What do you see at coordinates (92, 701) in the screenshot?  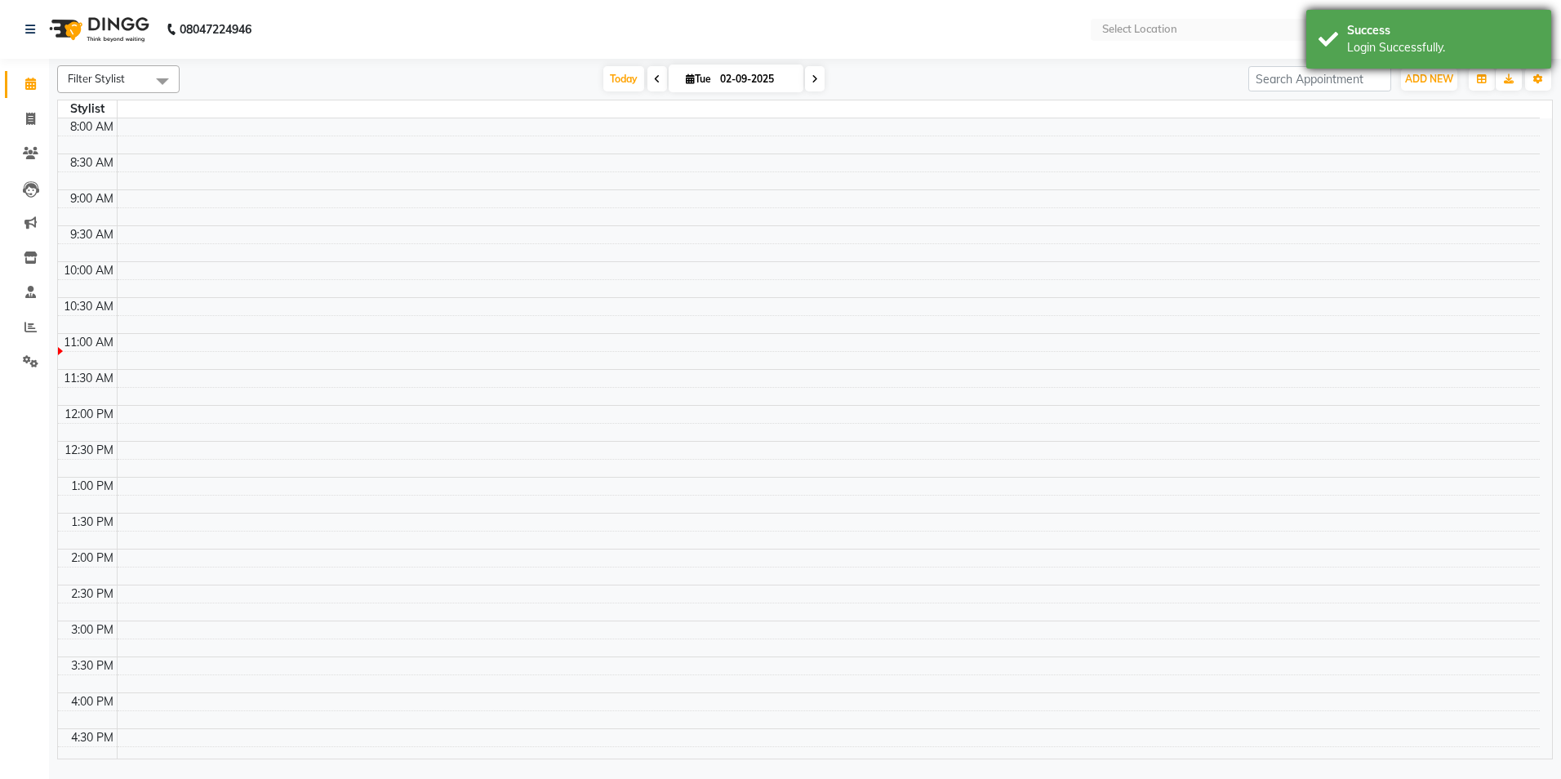 I see `div: 4:00 PM` at bounding box center [92, 701].